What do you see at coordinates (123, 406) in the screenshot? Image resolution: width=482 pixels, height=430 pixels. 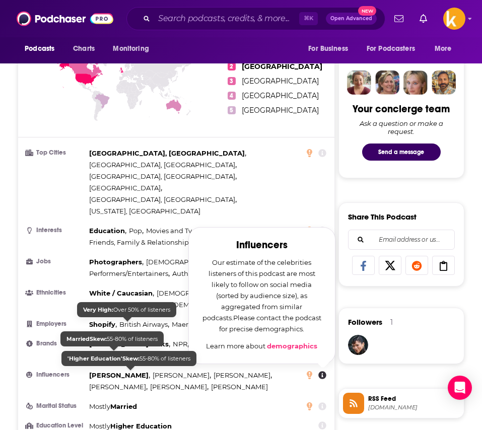 I see `span: Married` at bounding box center [123, 406].